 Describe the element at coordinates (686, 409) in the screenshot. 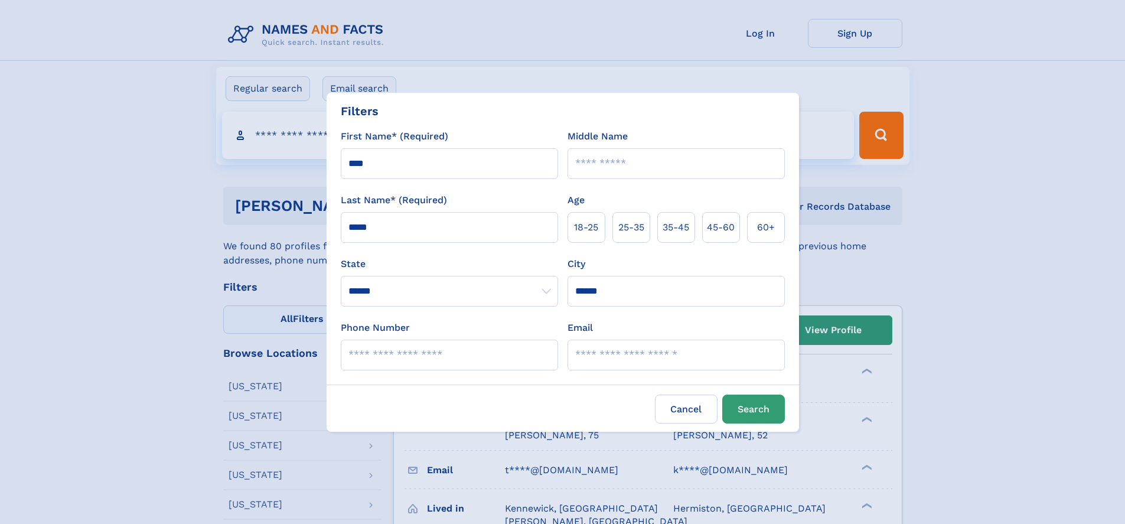

I see `label: Cancel` at that location.